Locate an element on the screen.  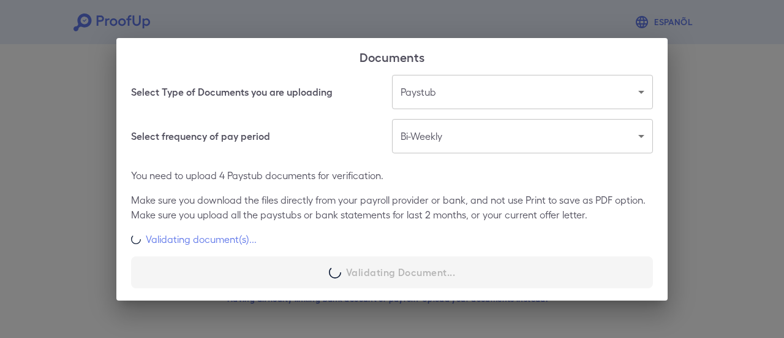
h6: Select Type of Documents you are uploading is located at coordinates (232, 92).